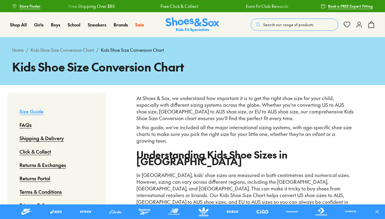  What do you see at coordinates (26, 6) in the screenshot?
I see `a: Store Finder` at bounding box center [26, 6].